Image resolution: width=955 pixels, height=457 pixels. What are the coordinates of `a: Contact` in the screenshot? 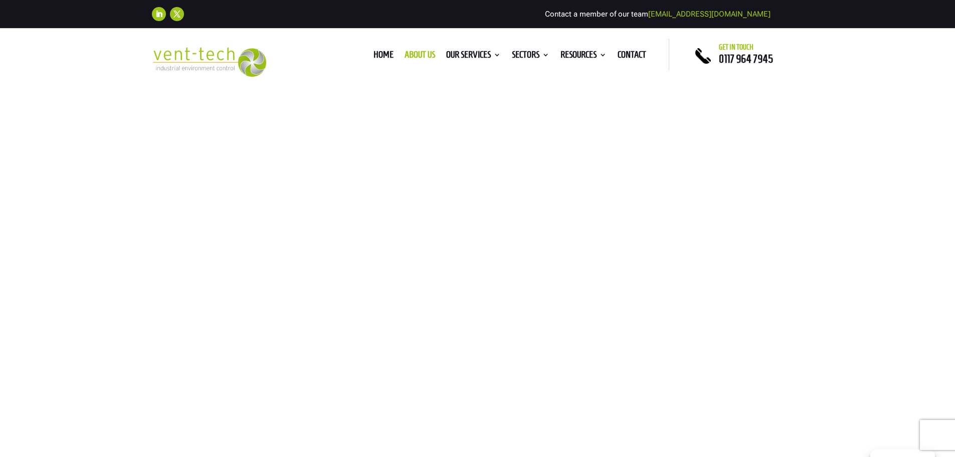 It's located at (632, 57).